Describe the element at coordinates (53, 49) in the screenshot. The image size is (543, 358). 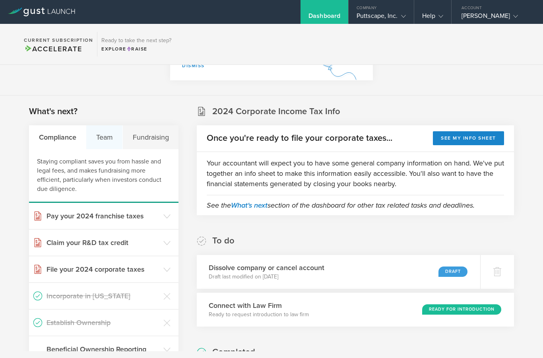
I see `span: Accelerate` at that location.